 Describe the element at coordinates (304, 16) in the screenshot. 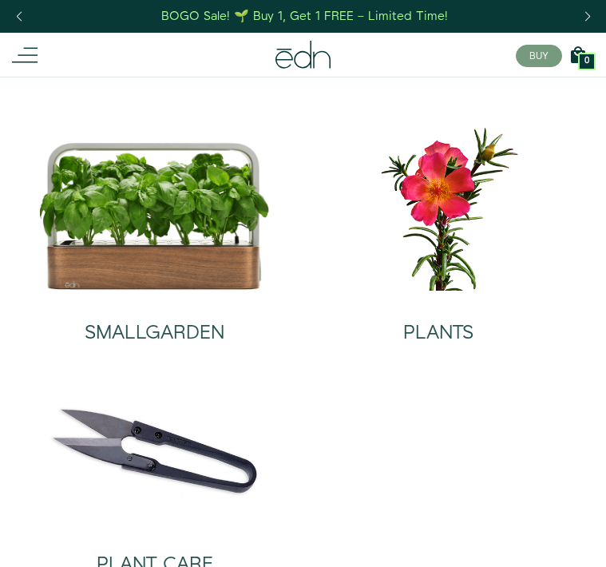

I see `a: BOGO Sale! 🌱 Buy 1, Get 1 FREE – Limited Time!` at that location.